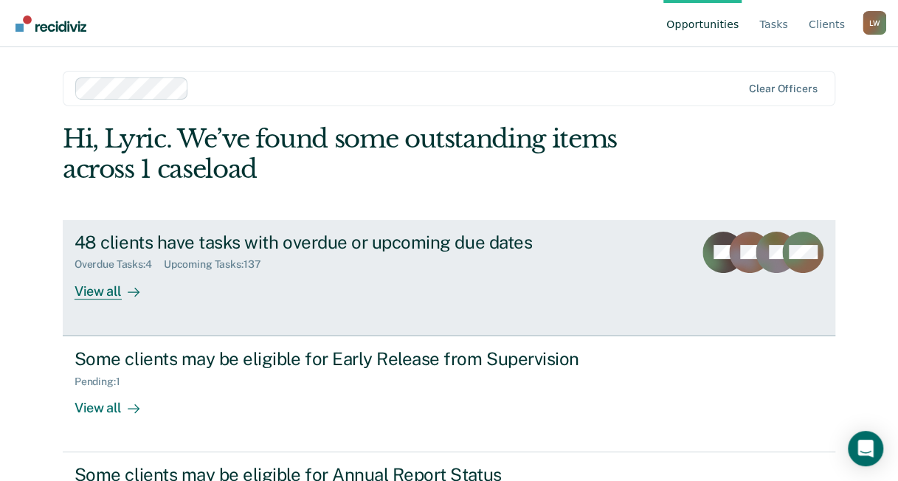 The width and height of the screenshot is (898, 481). What do you see at coordinates (449, 394) in the screenshot?
I see `a: Some clients may be eligible for Early Release from SupervisionPending:1View all` at bounding box center [449, 394].